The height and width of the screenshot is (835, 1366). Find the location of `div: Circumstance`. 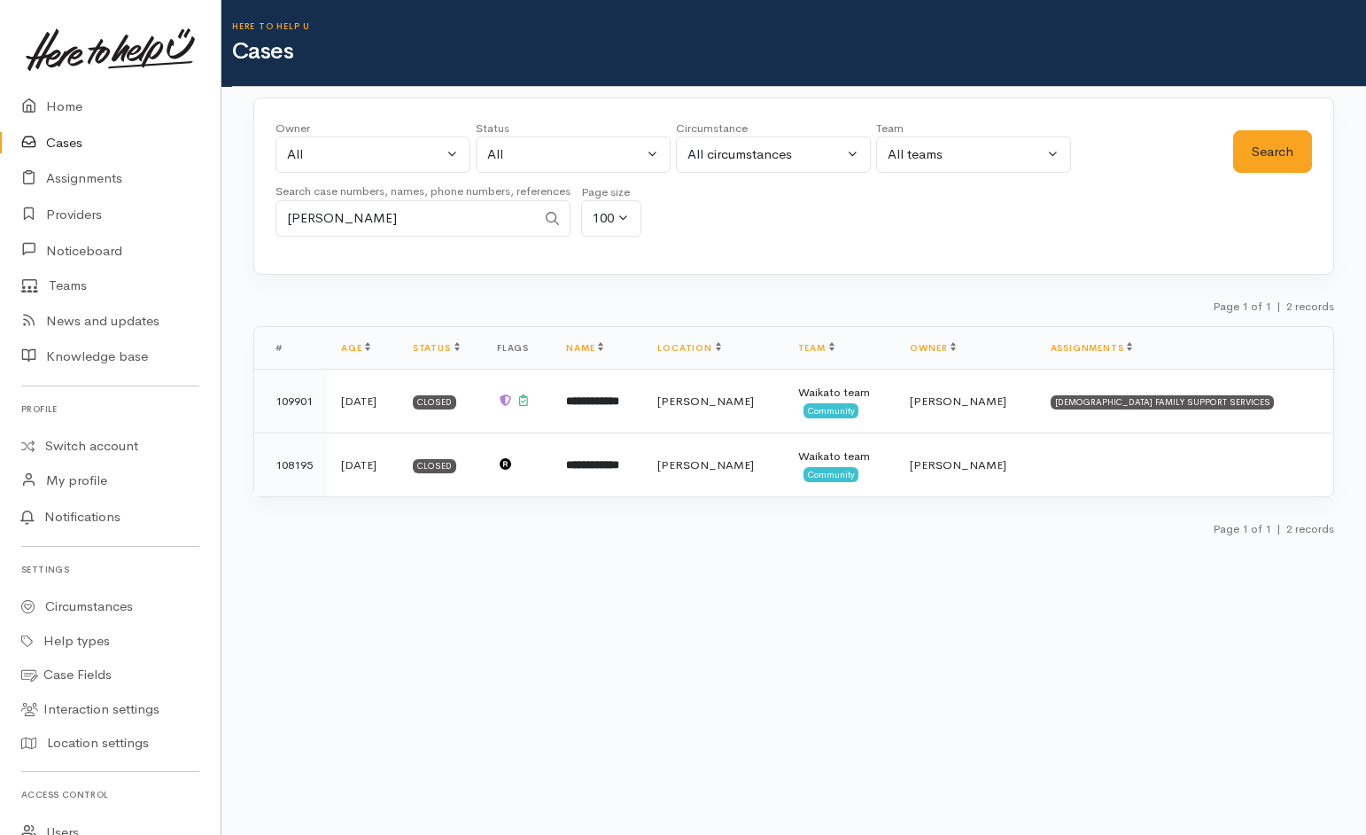

div: Circumstance is located at coordinates (773, 128).